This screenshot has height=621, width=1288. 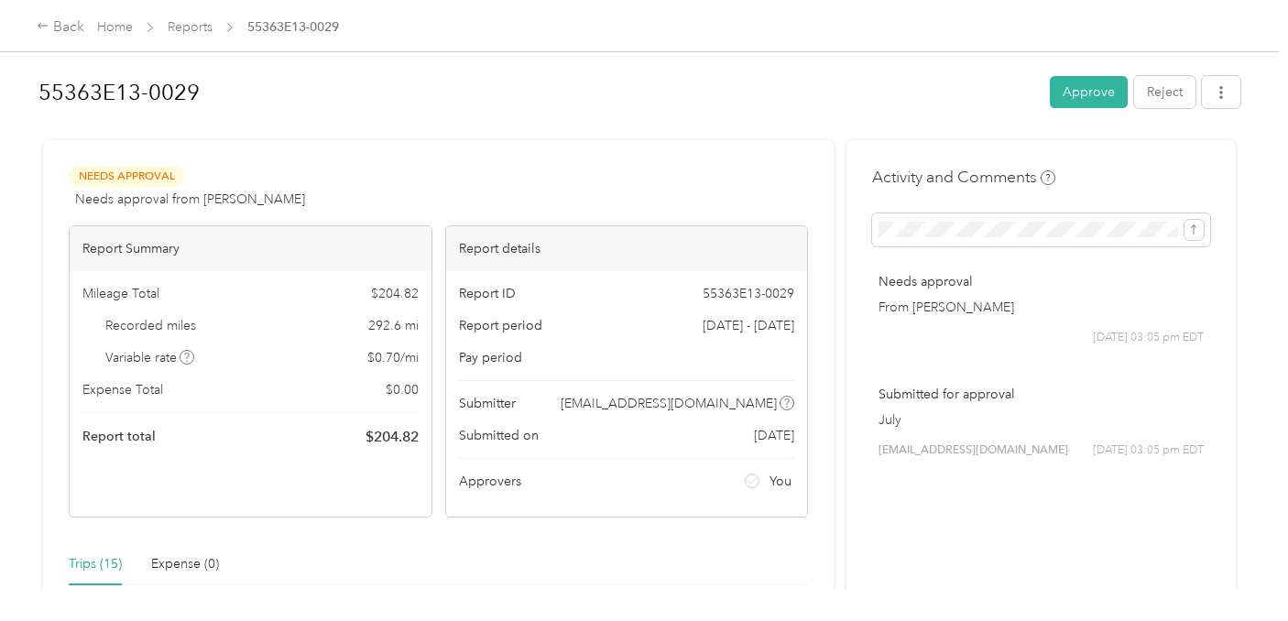 I want to click on div: Expense (0), so click(x=185, y=564).